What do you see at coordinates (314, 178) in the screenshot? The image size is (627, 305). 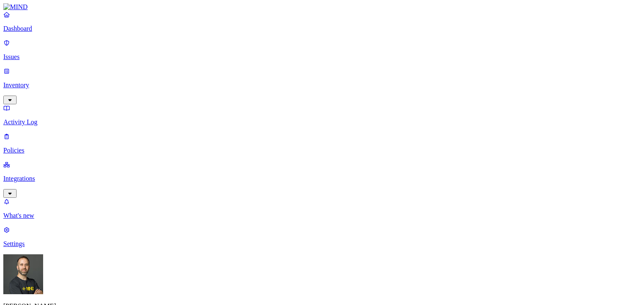 I see `p: Integrations` at bounding box center [314, 178].